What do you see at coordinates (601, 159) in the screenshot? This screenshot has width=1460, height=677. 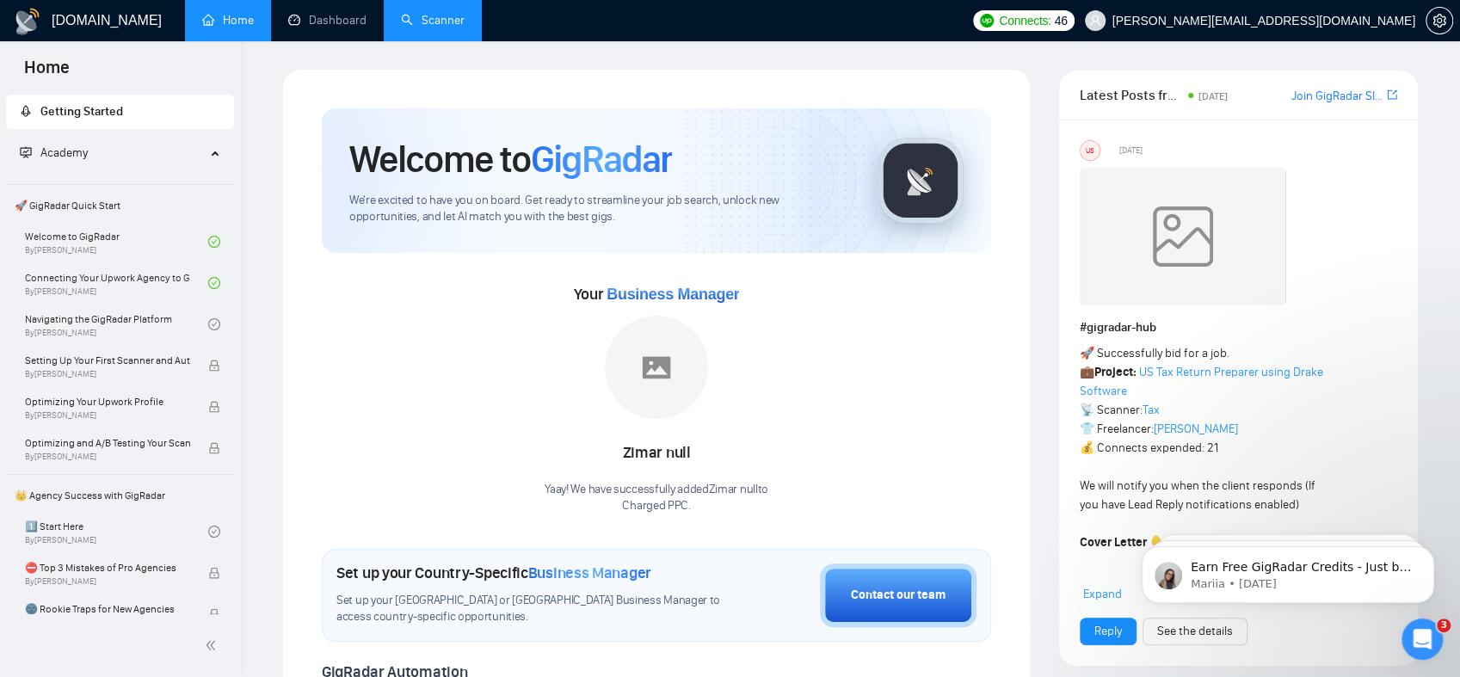 I see `span: GigRadar` at bounding box center [601, 159].